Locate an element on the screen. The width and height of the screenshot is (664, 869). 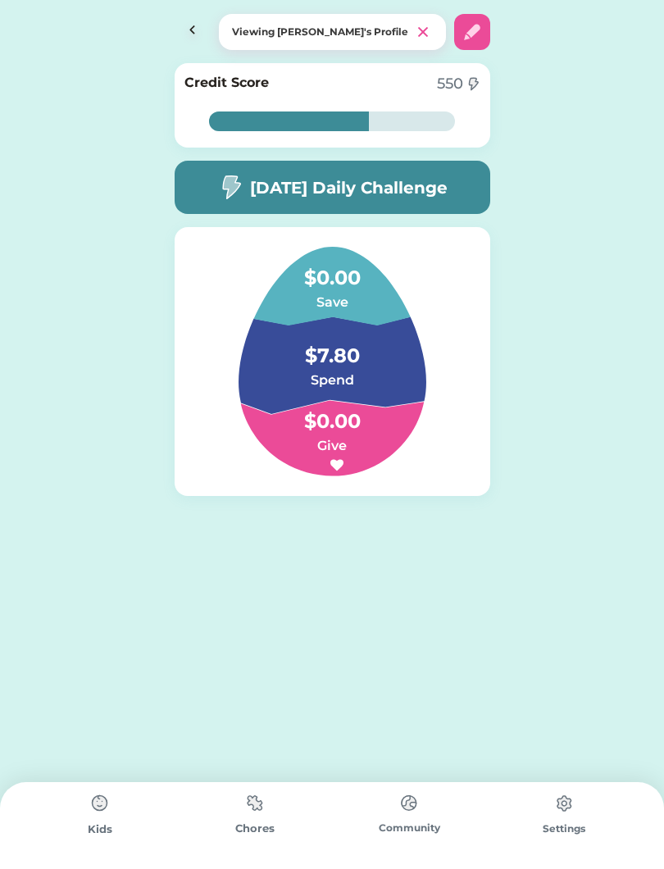
h6: Spend is located at coordinates (332, 380).